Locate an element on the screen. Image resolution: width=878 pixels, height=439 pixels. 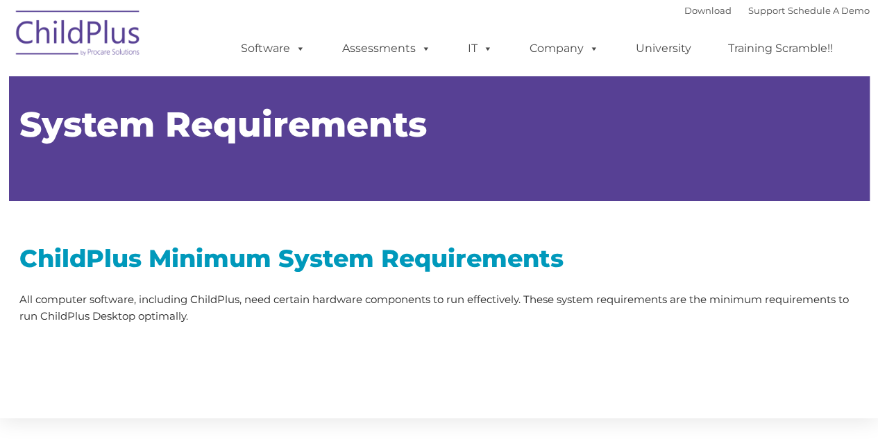
p: All computer software, including ChildPlus, need certain hardware components to run effectively. ... is located at coordinates (439, 308).